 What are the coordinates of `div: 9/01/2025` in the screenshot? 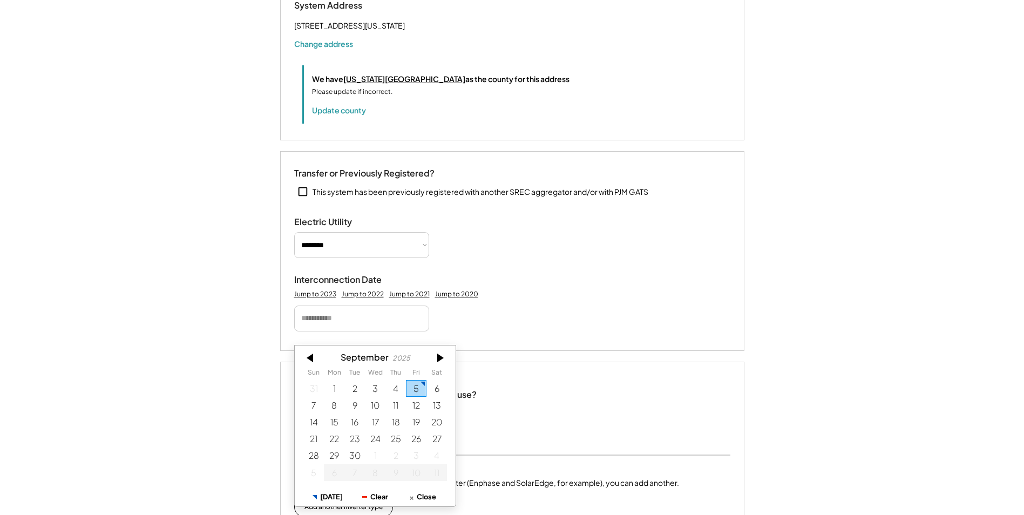 It's located at (334, 388).